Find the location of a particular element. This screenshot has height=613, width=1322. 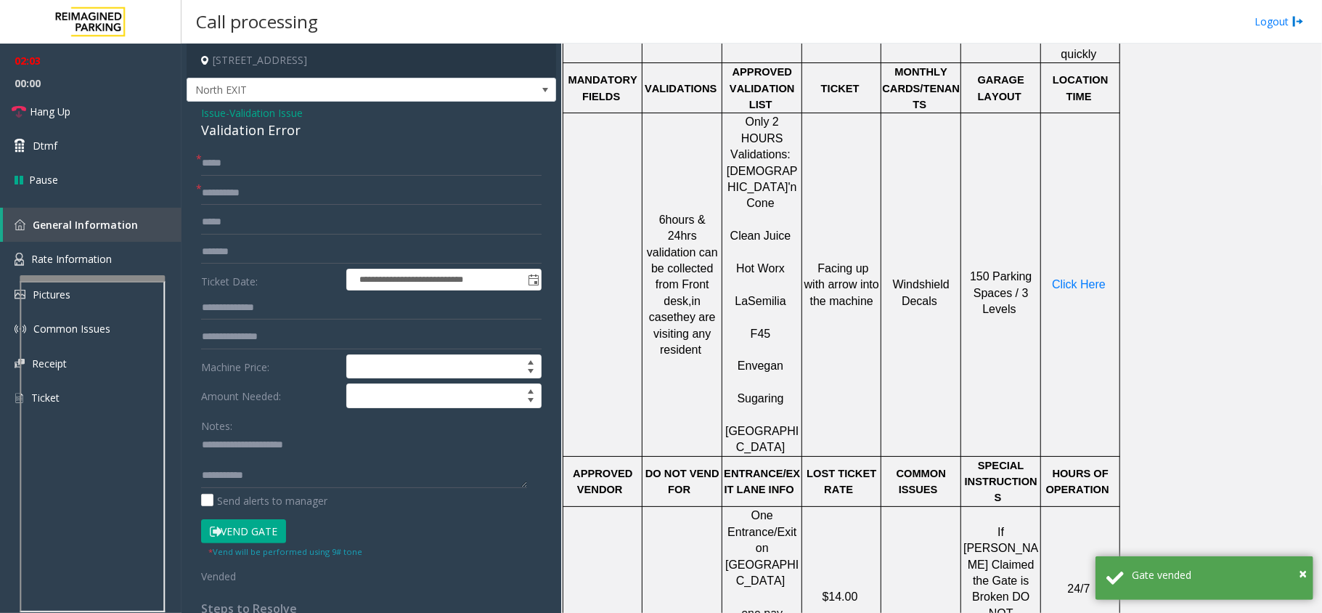

span: 24/7 is located at coordinates (1079, 588).